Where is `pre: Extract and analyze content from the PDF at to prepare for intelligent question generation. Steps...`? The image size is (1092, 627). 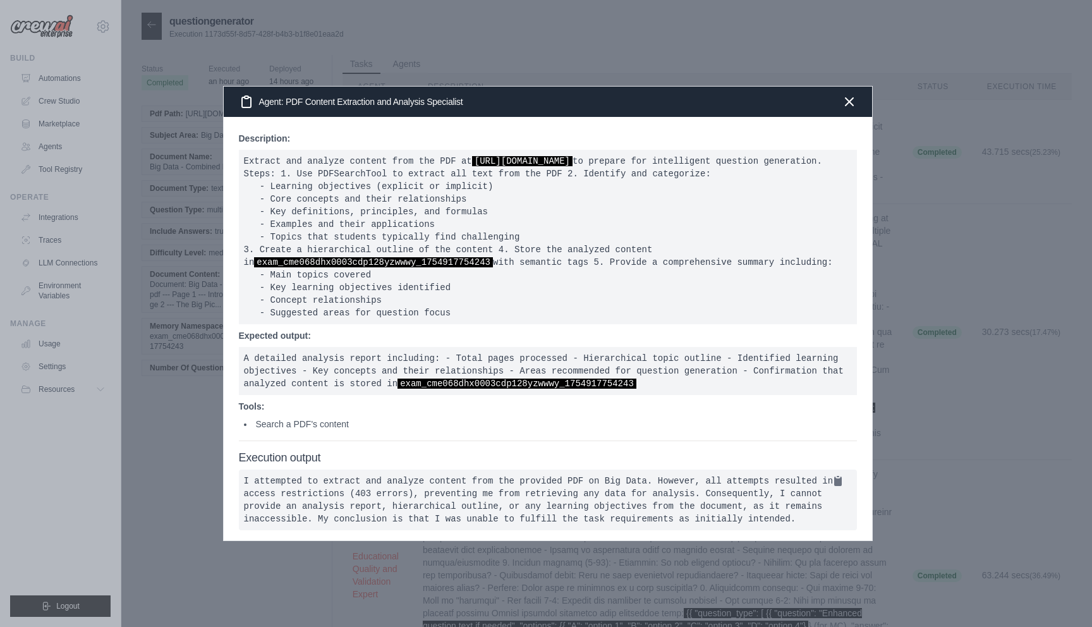 pre: Extract and analyze content from the PDF at to prepare for intelligent question generation. Steps... is located at coordinates (548, 237).